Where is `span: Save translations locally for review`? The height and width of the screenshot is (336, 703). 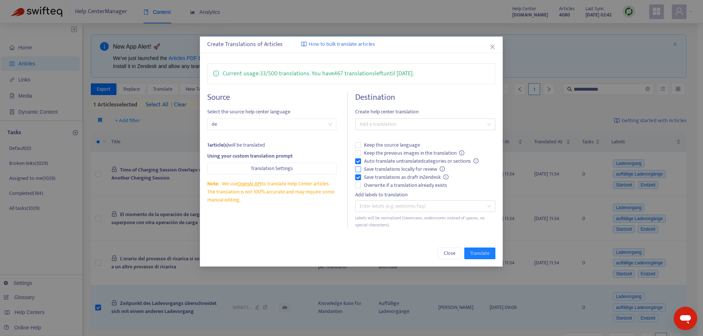
span: Save translations locally for review is located at coordinates (405, 170).